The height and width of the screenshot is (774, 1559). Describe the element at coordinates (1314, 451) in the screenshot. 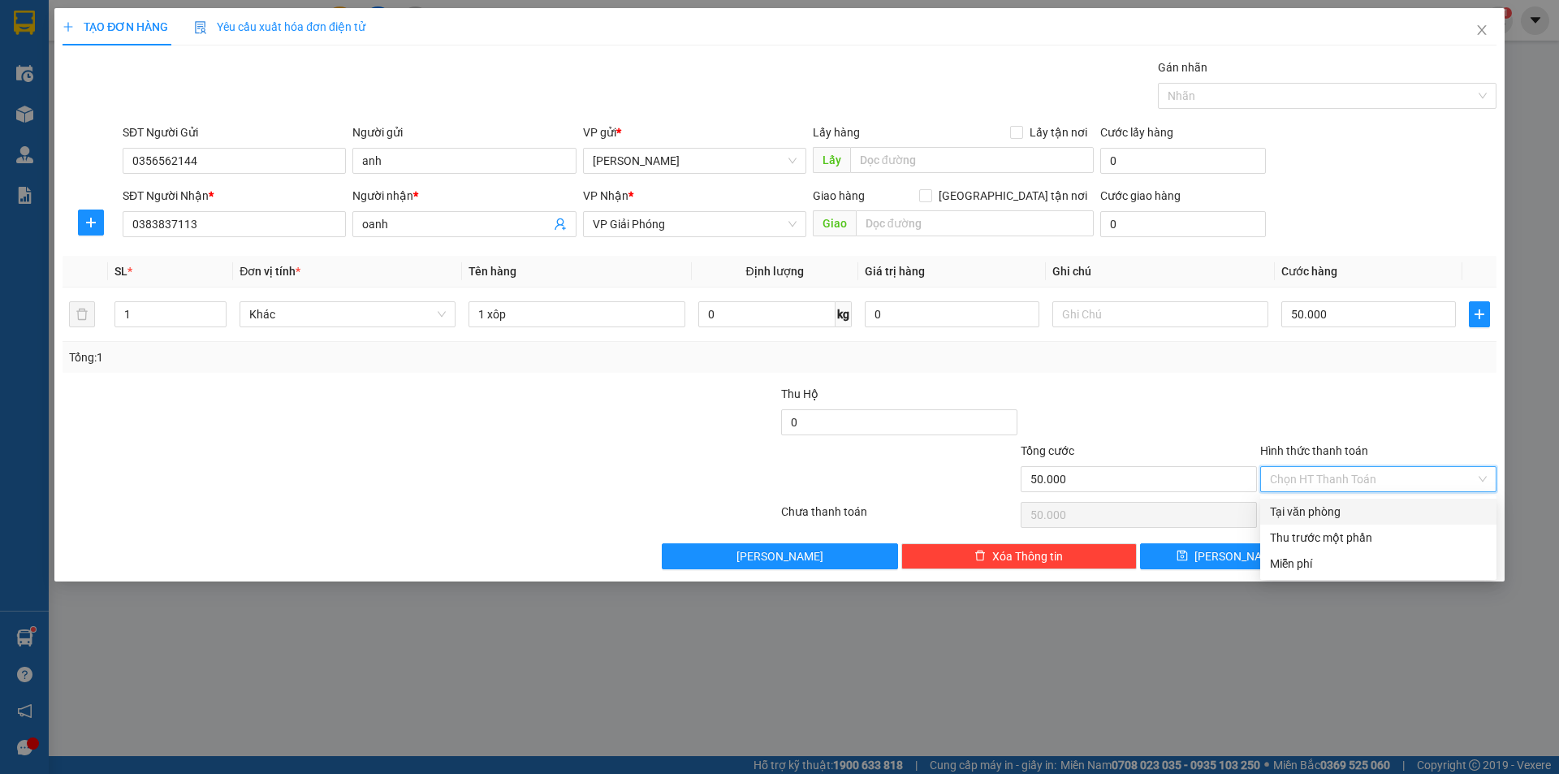

I see `label: Hình thức thanh toán` at that location.